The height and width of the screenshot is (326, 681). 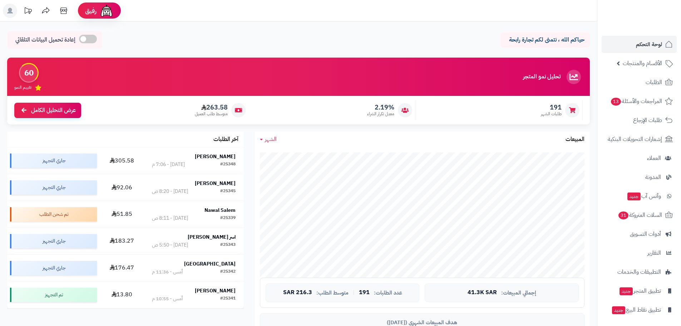 I want to click on span: تطبيق المتجر, so click(x=640, y=291).